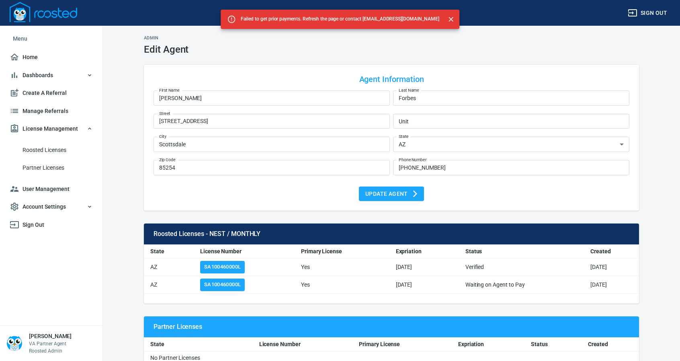  Describe the element at coordinates (51, 57) in the screenshot. I see `span: Home` at that location.